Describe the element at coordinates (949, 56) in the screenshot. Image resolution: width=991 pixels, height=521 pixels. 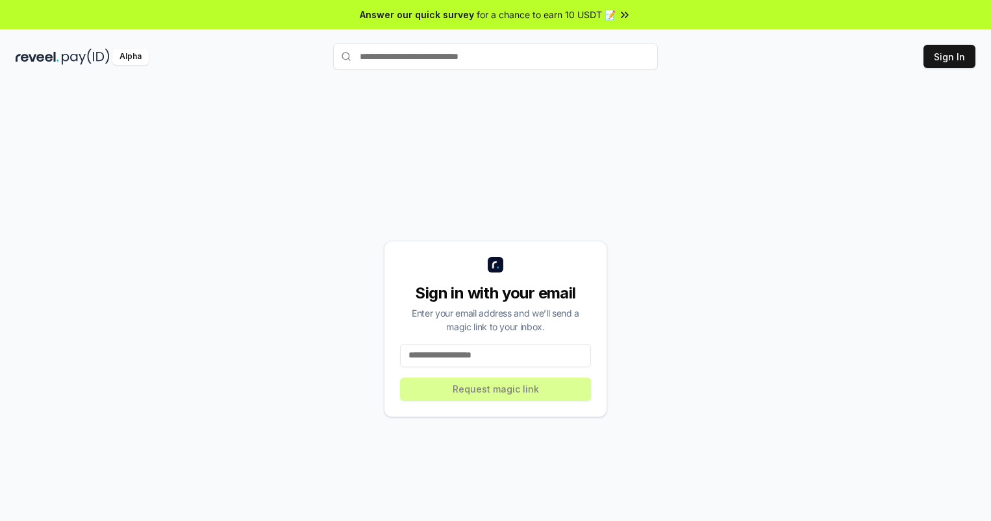
I see `button: Sign In` at that location.